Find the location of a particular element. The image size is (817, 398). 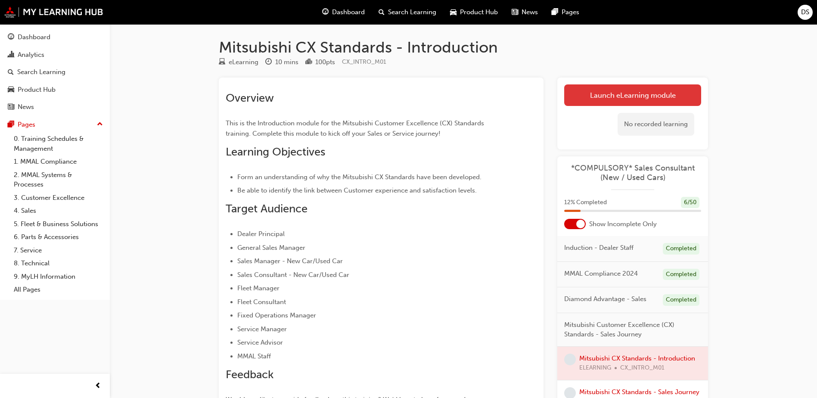

a: 7. Service is located at coordinates (58, 250).